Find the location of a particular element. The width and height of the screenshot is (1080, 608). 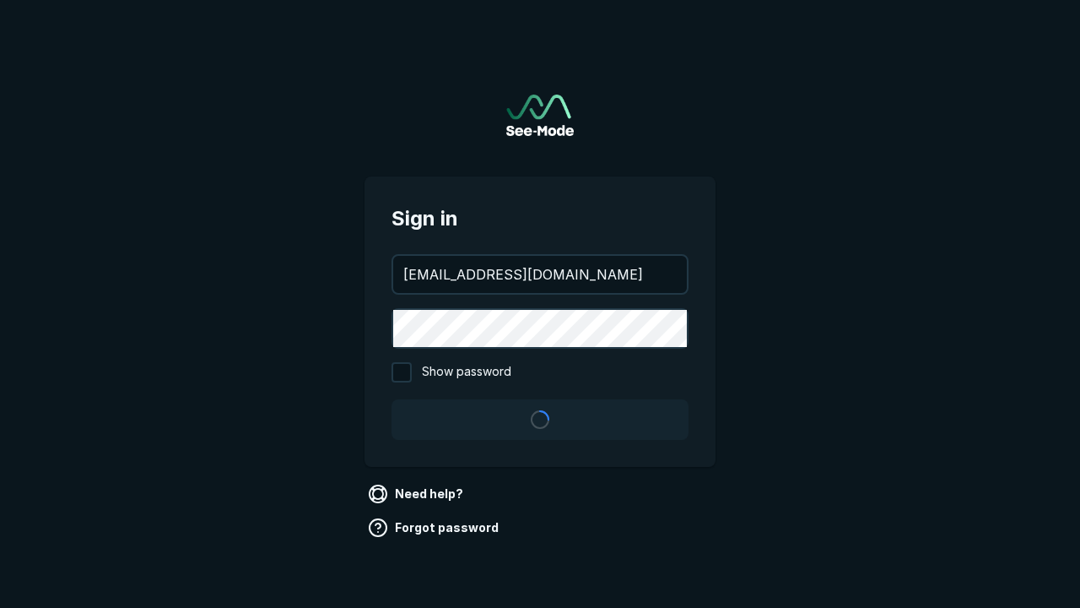

span: Show password is located at coordinates (467, 372).